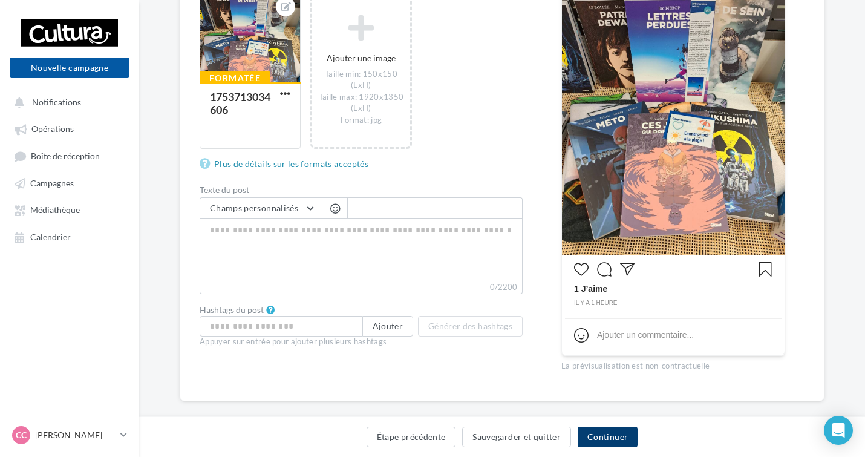 This screenshot has width=865, height=457. What do you see at coordinates (65, 155) in the screenshot?
I see `span: Boîte de réception` at bounding box center [65, 155].